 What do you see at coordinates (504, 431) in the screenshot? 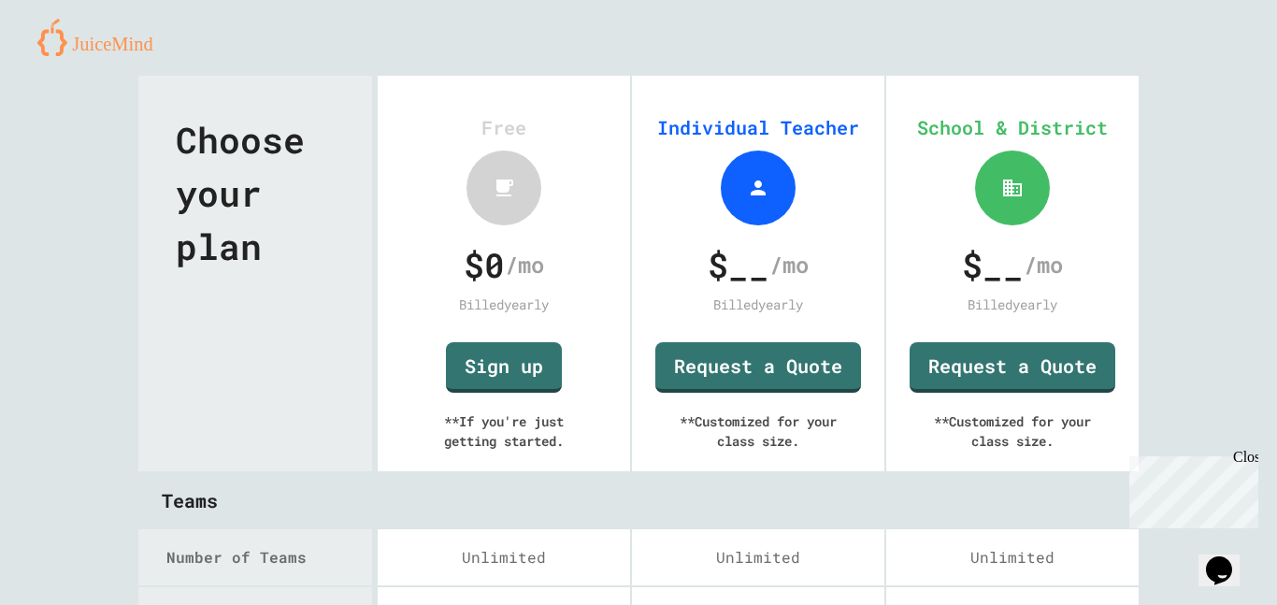
I see `div: ** If you're just getting started.` at bounding box center [504, 431].